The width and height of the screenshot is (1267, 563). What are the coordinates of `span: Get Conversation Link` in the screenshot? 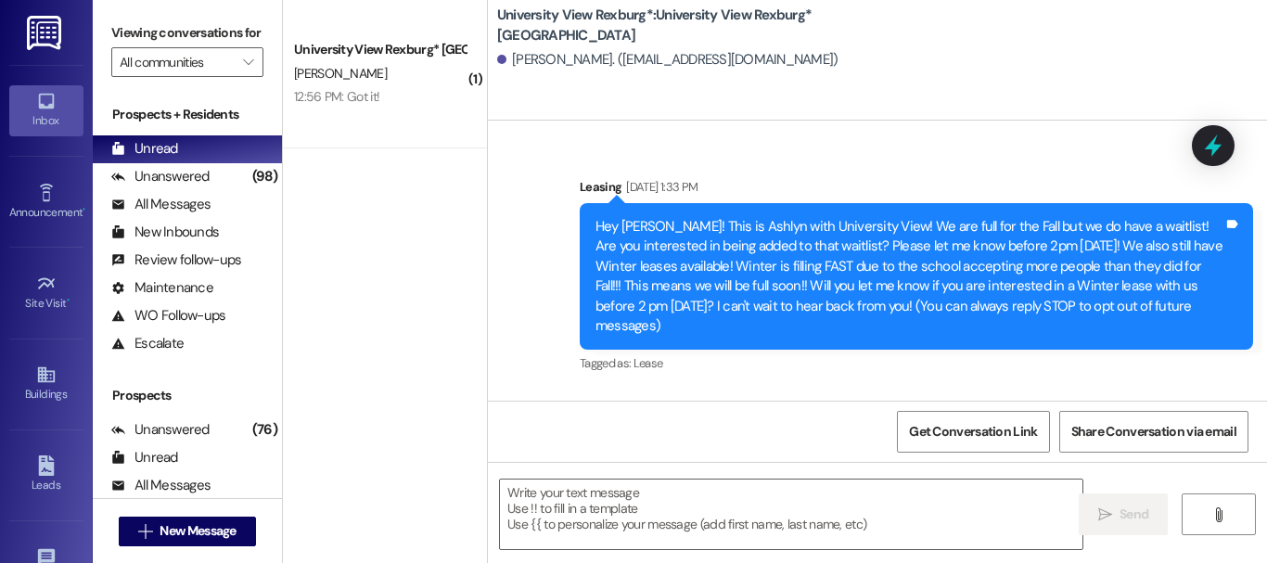 It's located at (973, 431).